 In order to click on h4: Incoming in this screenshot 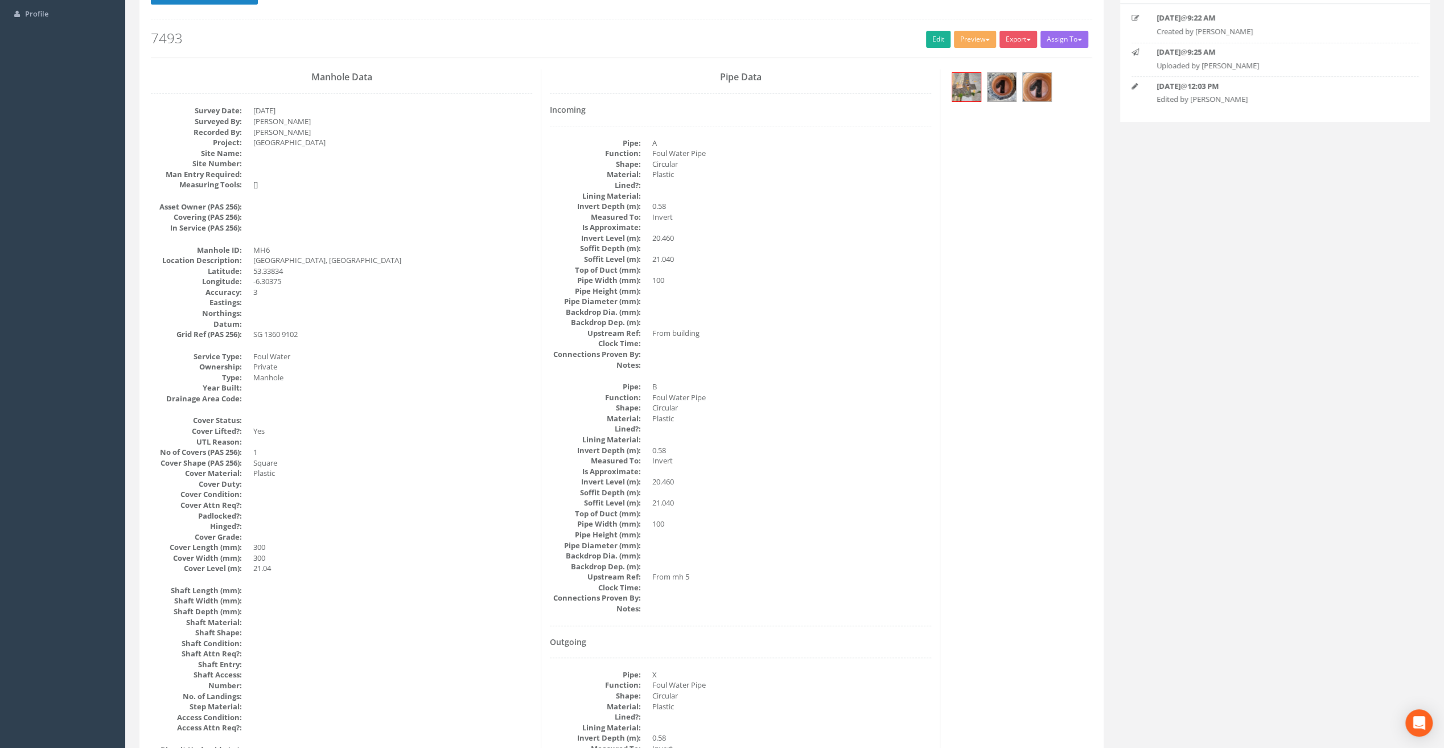, I will do `click(741, 109)`.